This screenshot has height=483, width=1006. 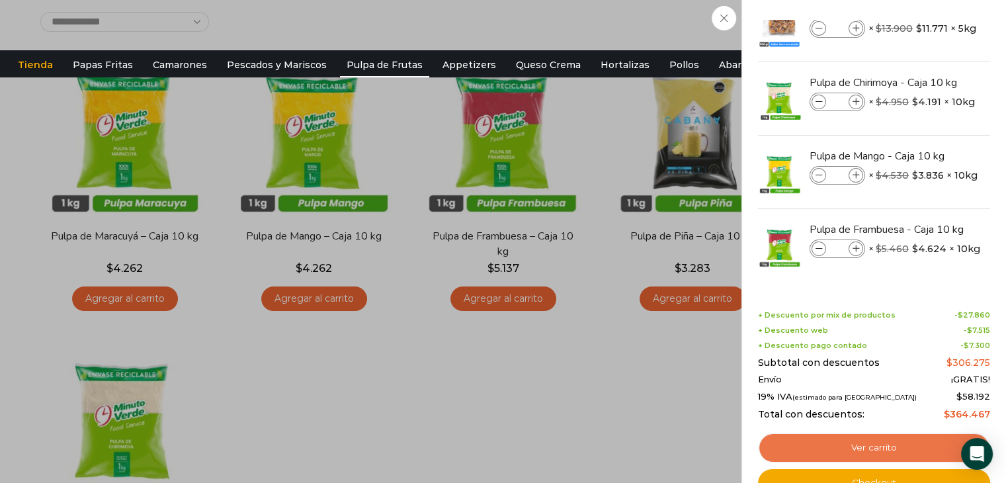 I want to click on bdi: 7.300, so click(x=977, y=345).